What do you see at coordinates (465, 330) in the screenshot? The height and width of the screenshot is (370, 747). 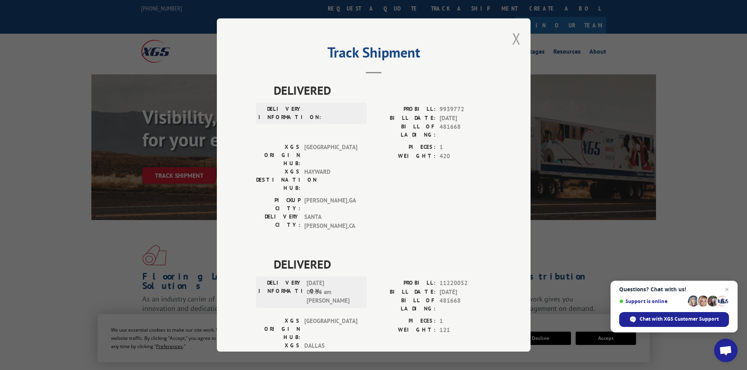 I see `span: 121` at bounding box center [465, 330].